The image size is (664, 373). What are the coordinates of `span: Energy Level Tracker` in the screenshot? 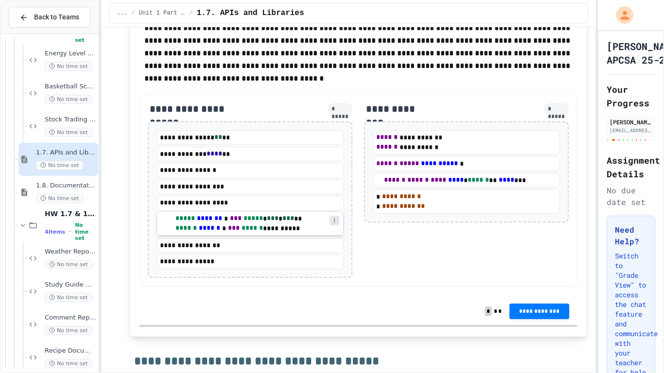 It's located at (70, 53).